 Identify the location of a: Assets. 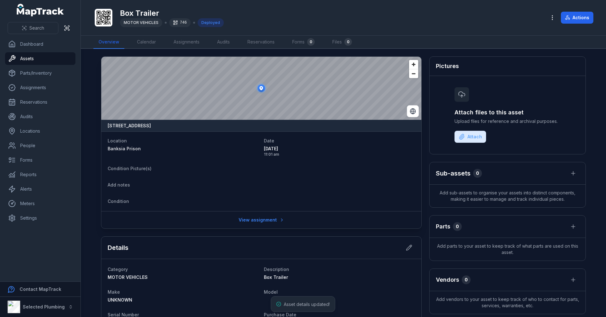
(40, 59).